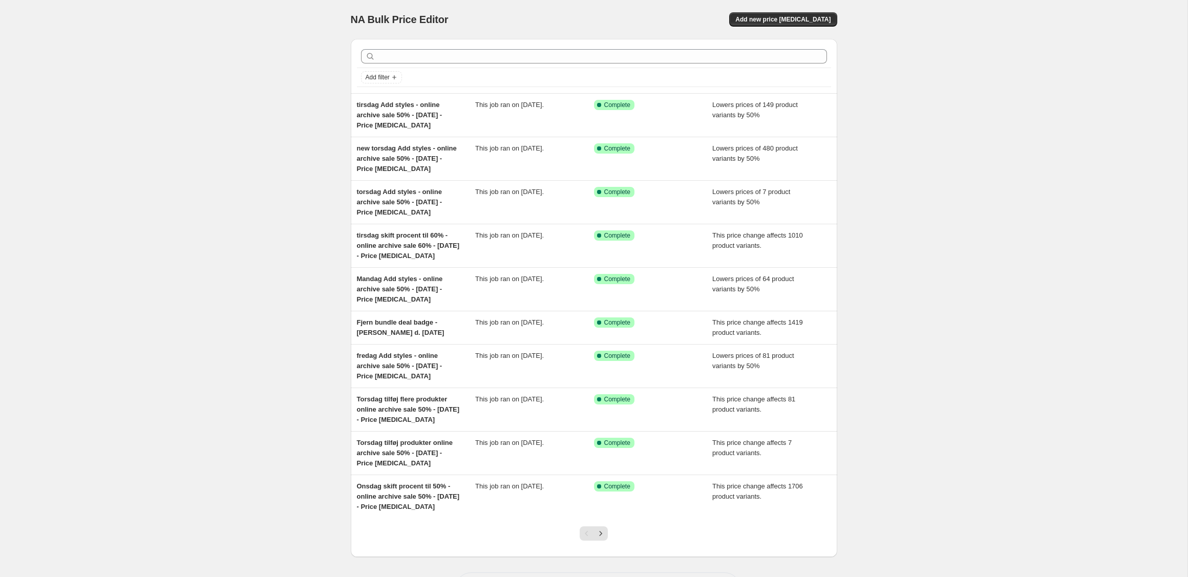  What do you see at coordinates (601, 534) in the screenshot?
I see `button: Next` at bounding box center [601, 534].